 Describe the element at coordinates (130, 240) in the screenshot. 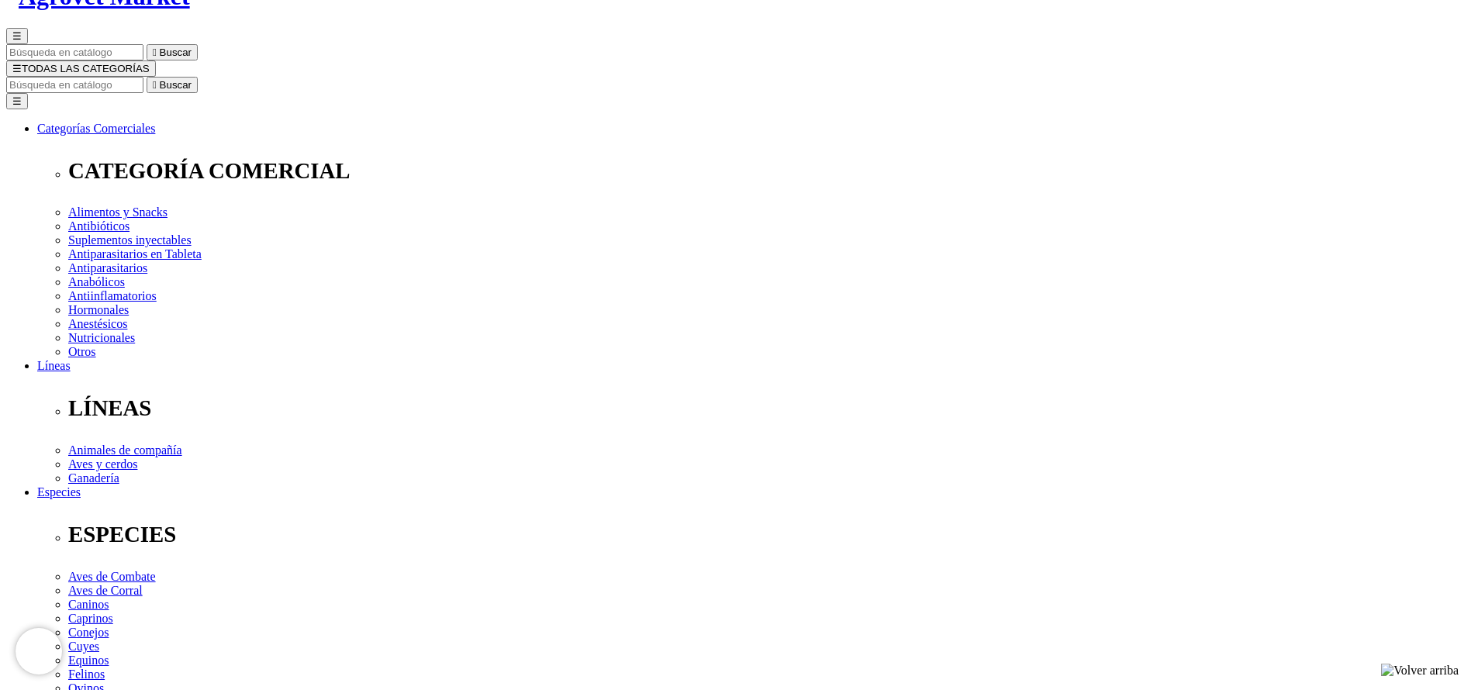

I see `a: Suplementos inyectables` at that location.